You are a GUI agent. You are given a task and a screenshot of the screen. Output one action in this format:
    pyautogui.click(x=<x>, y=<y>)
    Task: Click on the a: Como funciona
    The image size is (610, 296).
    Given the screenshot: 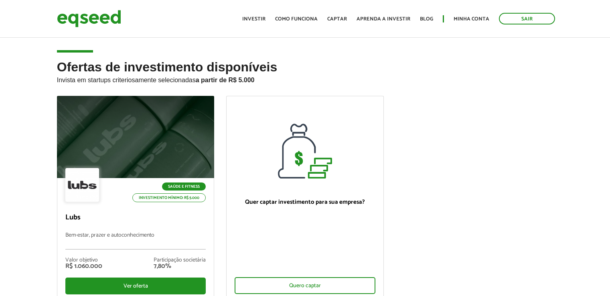 What is the action you would take?
    pyautogui.click(x=296, y=19)
    